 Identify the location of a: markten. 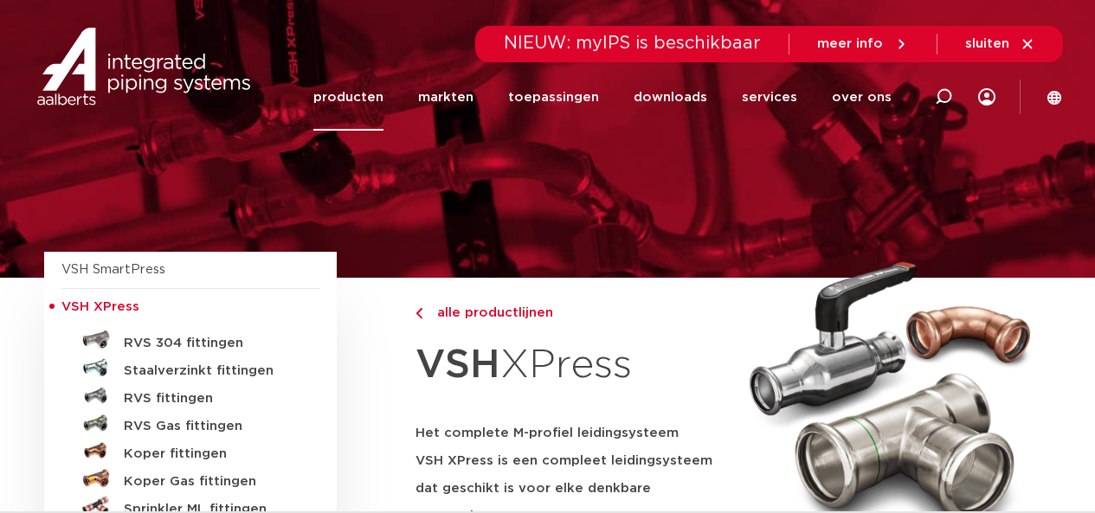
(446, 97).